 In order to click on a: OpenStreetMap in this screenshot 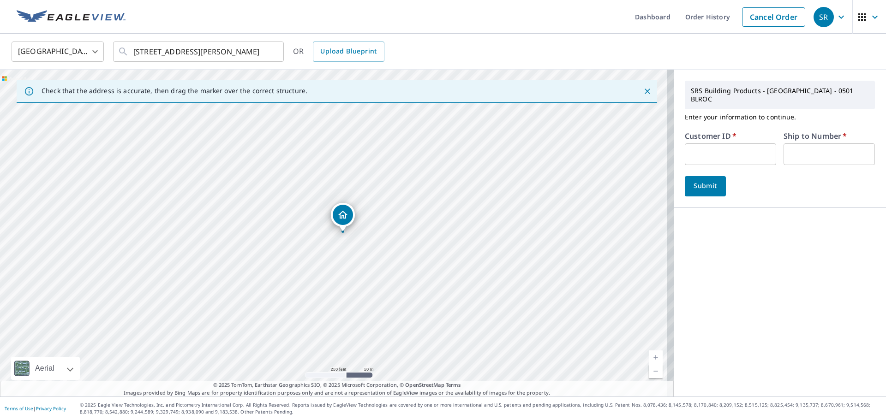, I will do `click(424, 385)`.